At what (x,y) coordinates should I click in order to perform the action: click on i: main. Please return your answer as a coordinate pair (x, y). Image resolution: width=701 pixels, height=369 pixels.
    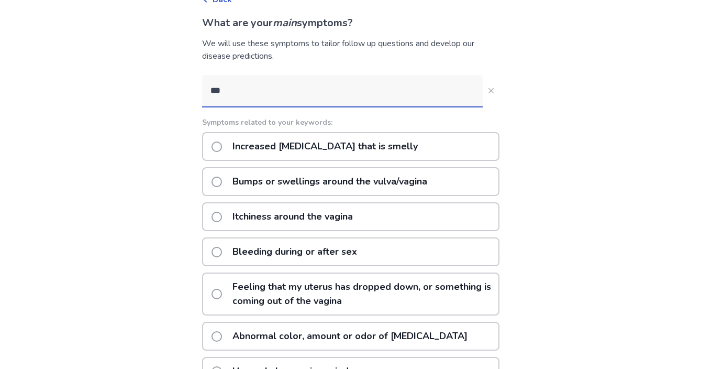
    Looking at the image, I should click on (285, 23).